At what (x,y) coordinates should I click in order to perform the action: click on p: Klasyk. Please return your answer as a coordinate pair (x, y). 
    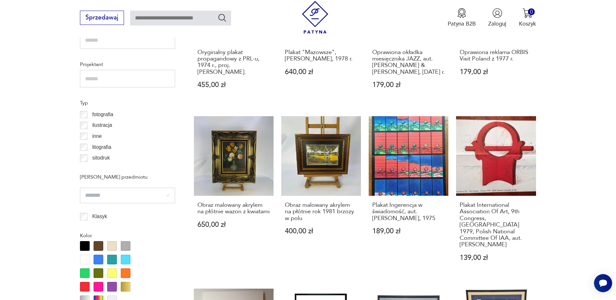
    Looking at the image, I should click on (100, 216).